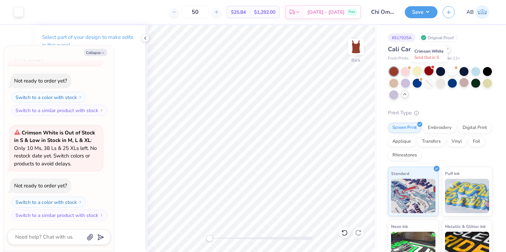  I want to click on div: Accessibility label, so click(209, 238).